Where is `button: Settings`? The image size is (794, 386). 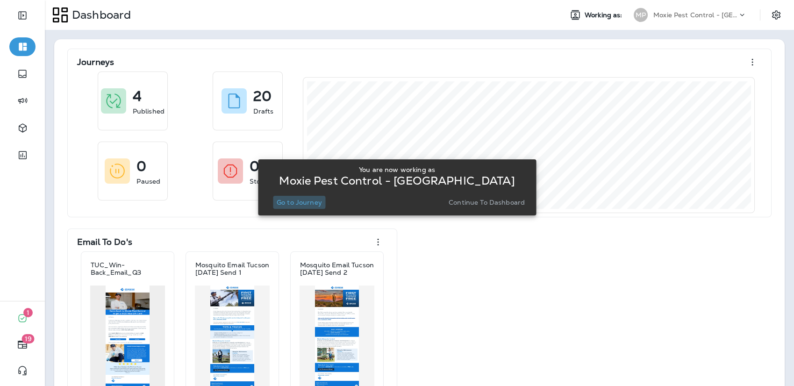
button: Settings is located at coordinates (776, 15).